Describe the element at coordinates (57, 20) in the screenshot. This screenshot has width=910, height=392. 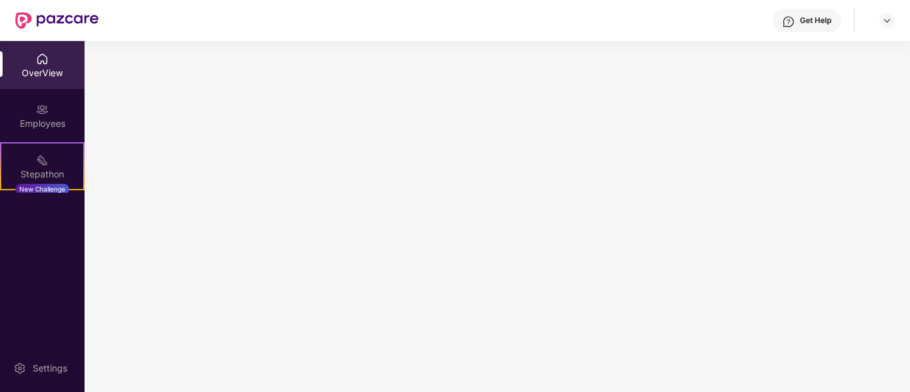
I see `img: New Pazcare Logo` at that location.